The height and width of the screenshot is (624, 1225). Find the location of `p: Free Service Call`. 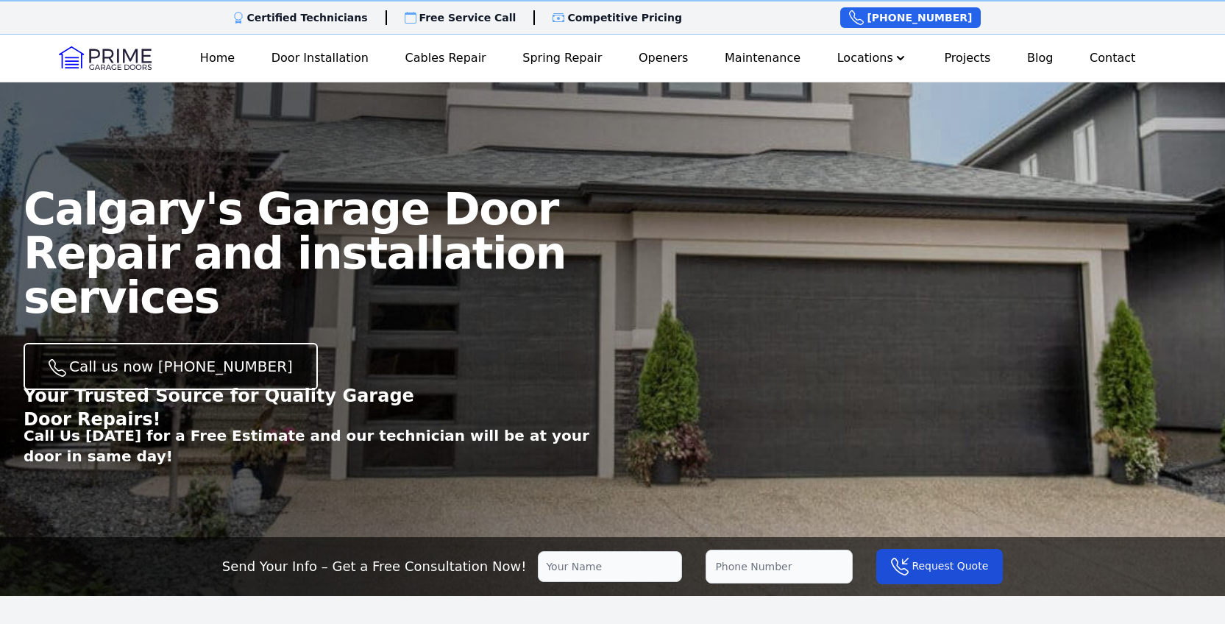

p: Free Service Call is located at coordinates (468, 18).